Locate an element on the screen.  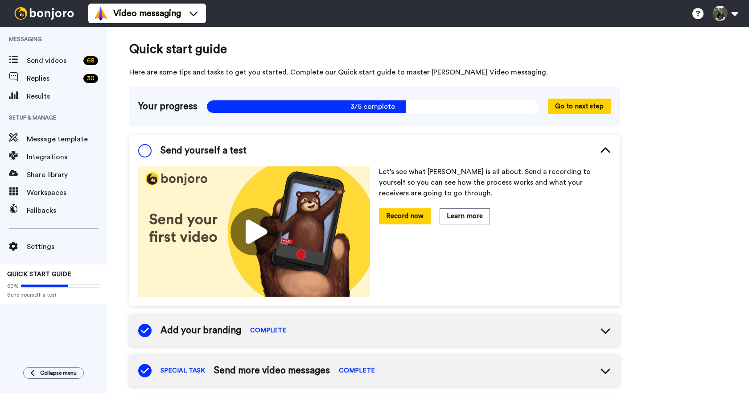
span: Quick start guide is located at coordinates (375, 49).